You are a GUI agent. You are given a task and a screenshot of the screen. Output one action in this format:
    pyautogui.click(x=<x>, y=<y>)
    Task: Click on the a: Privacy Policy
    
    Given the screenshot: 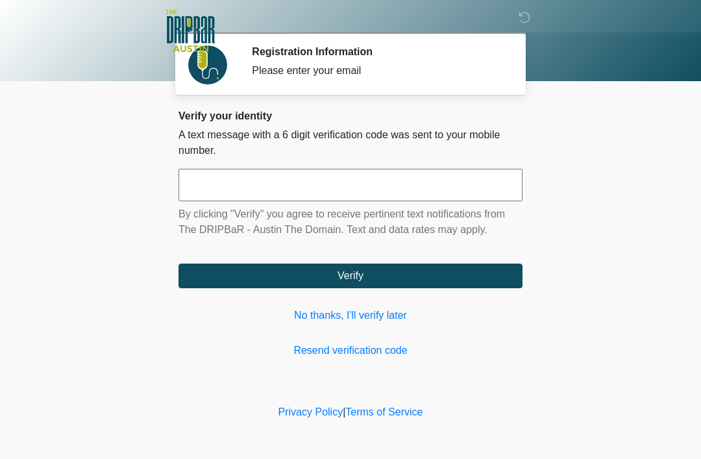 What is the action you would take?
    pyautogui.click(x=311, y=412)
    